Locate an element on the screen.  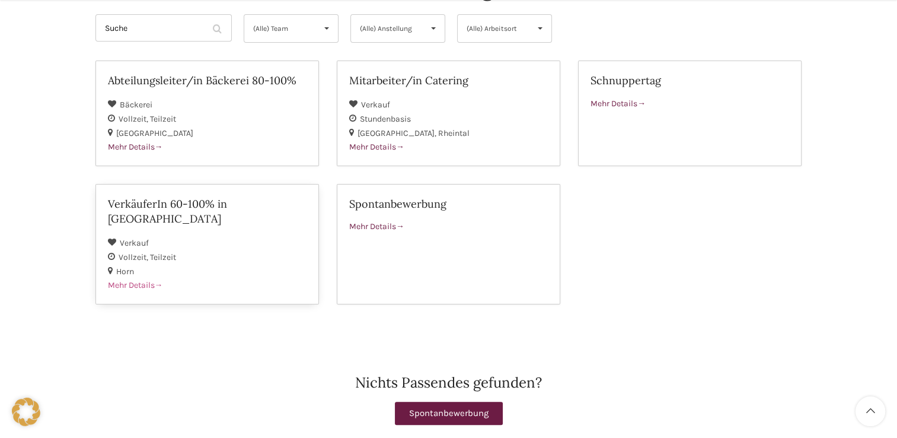
input: Suche is located at coordinates (164, 28).